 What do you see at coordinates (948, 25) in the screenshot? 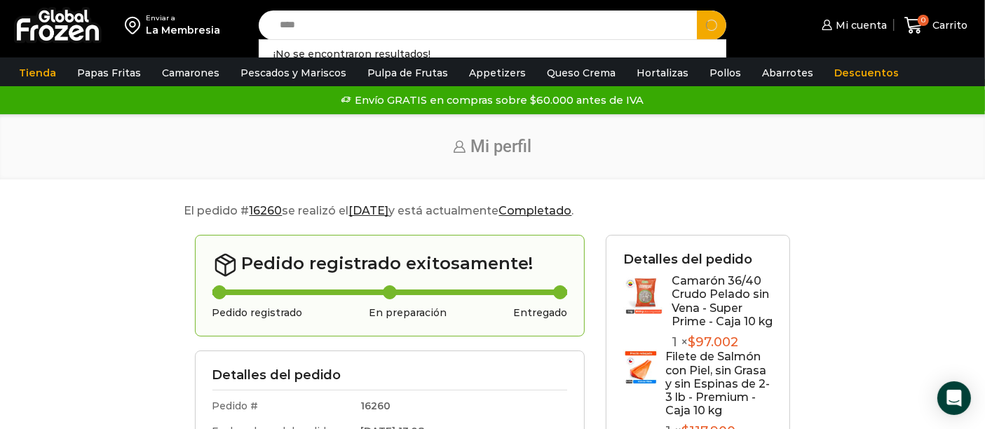
I see `span: Carrito` at bounding box center [948, 25].